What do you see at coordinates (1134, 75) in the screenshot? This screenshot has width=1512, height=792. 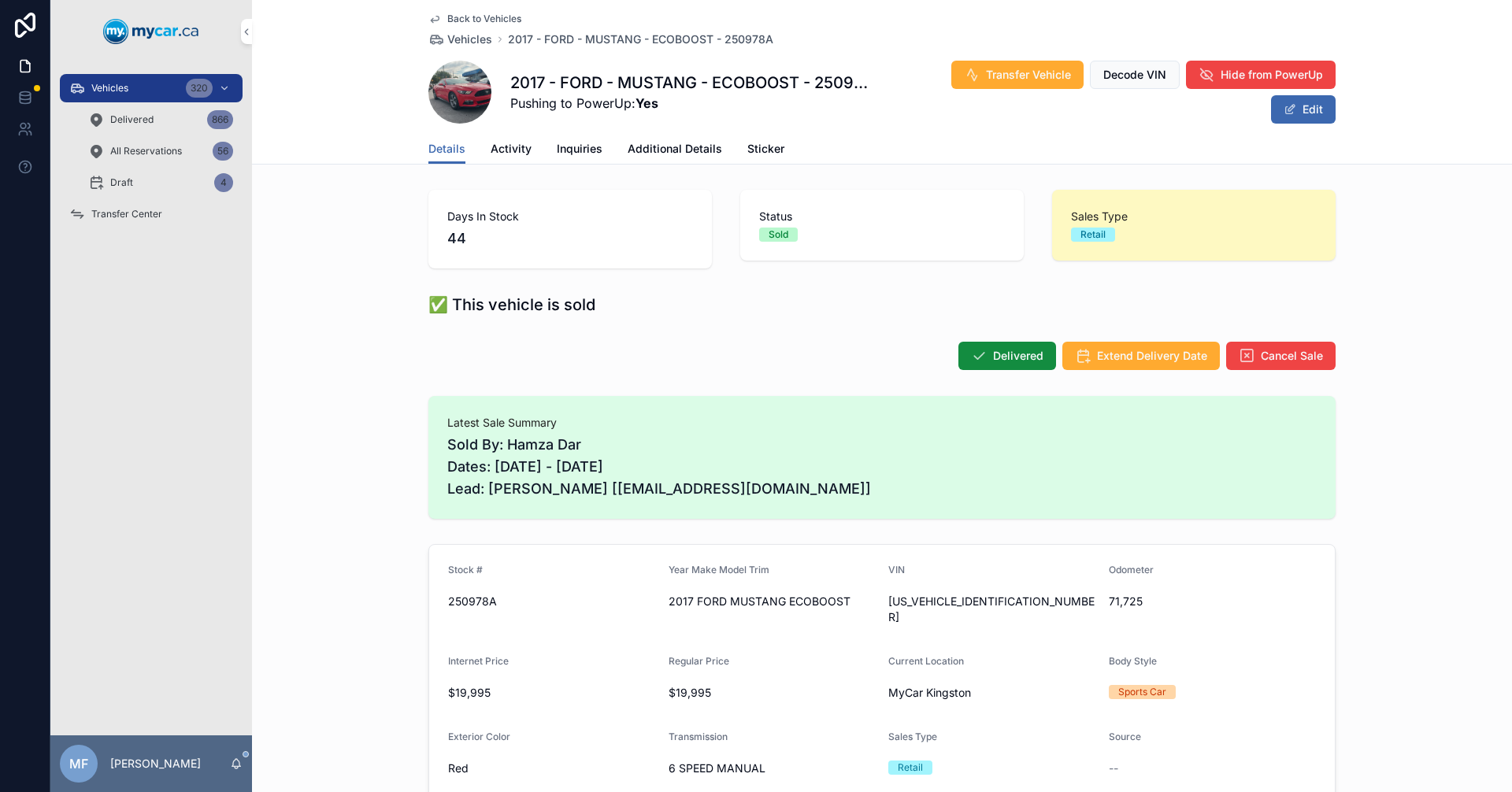 I see `span: Decode VIN` at bounding box center [1134, 75].